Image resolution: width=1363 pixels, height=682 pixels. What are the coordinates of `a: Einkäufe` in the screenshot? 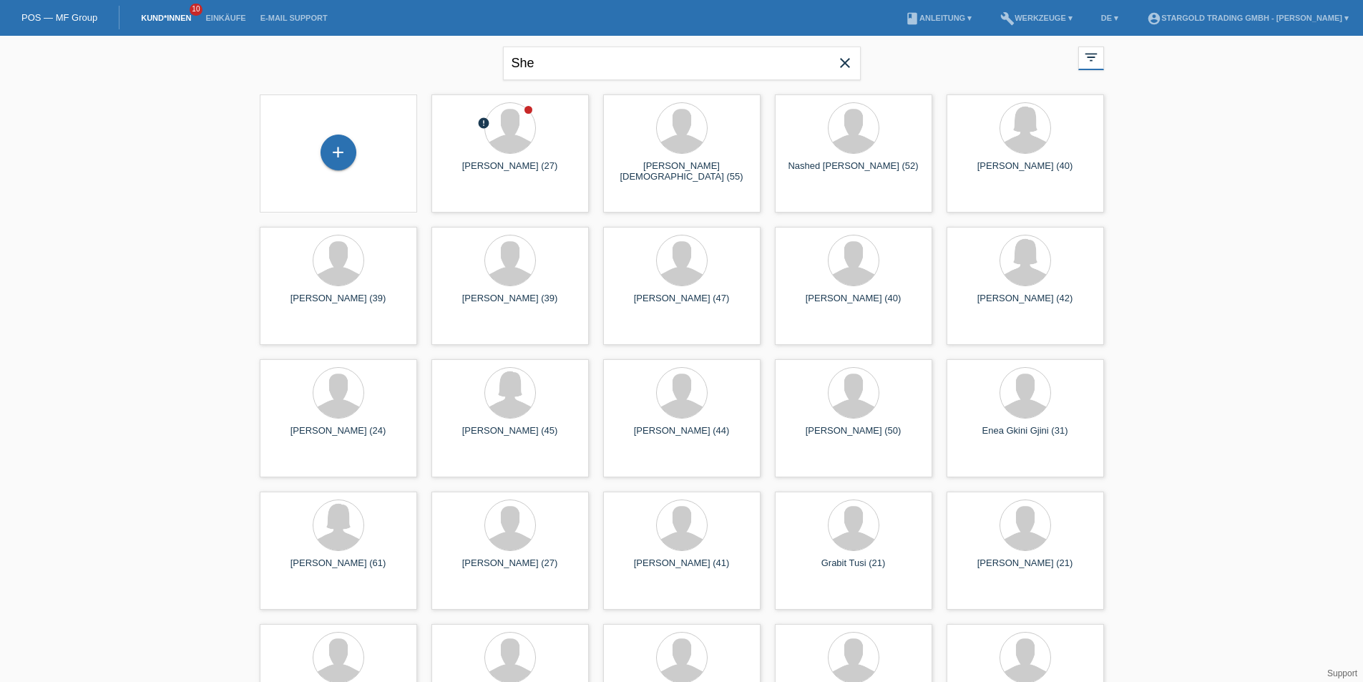 It's located at (225, 18).